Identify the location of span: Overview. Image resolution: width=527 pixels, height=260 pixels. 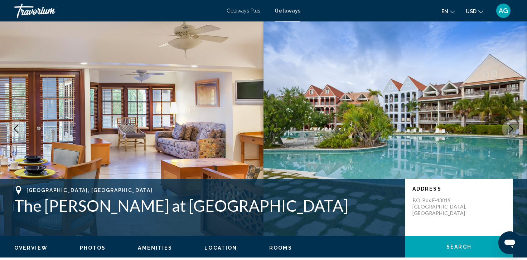
(31, 248).